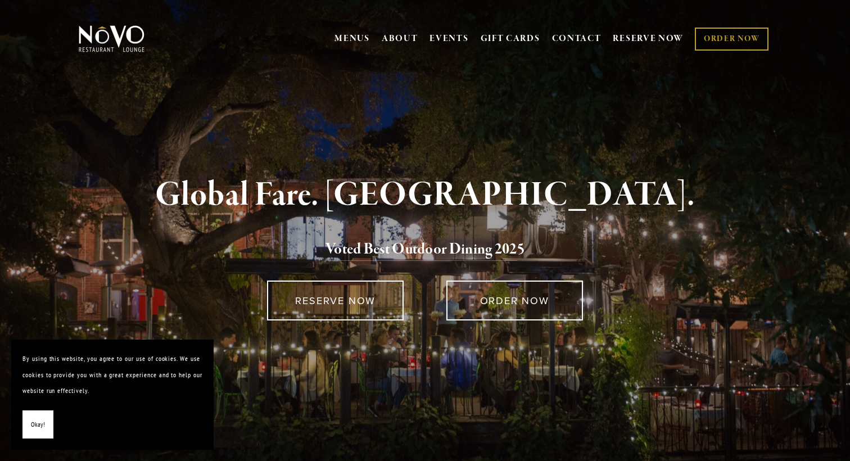 This screenshot has height=461, width=850. What do you see at coordinates (111, 39) in the screenshot?
I see `img: Novo Restaurant &amp; Lounge` at bounding box center [111, 39].